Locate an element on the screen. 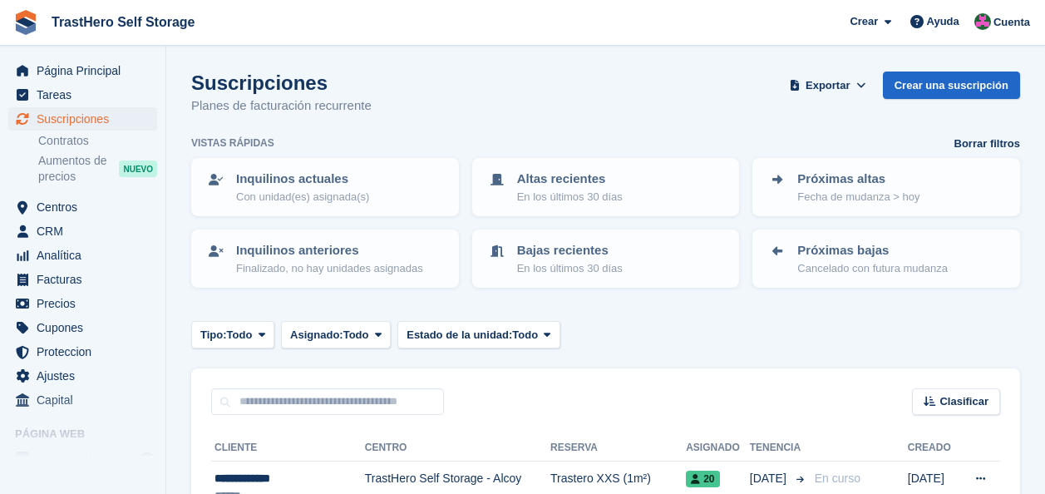 The width and height of the screenshot is (1045, 494). span: Proteccion is located at coordinates (86, 352).